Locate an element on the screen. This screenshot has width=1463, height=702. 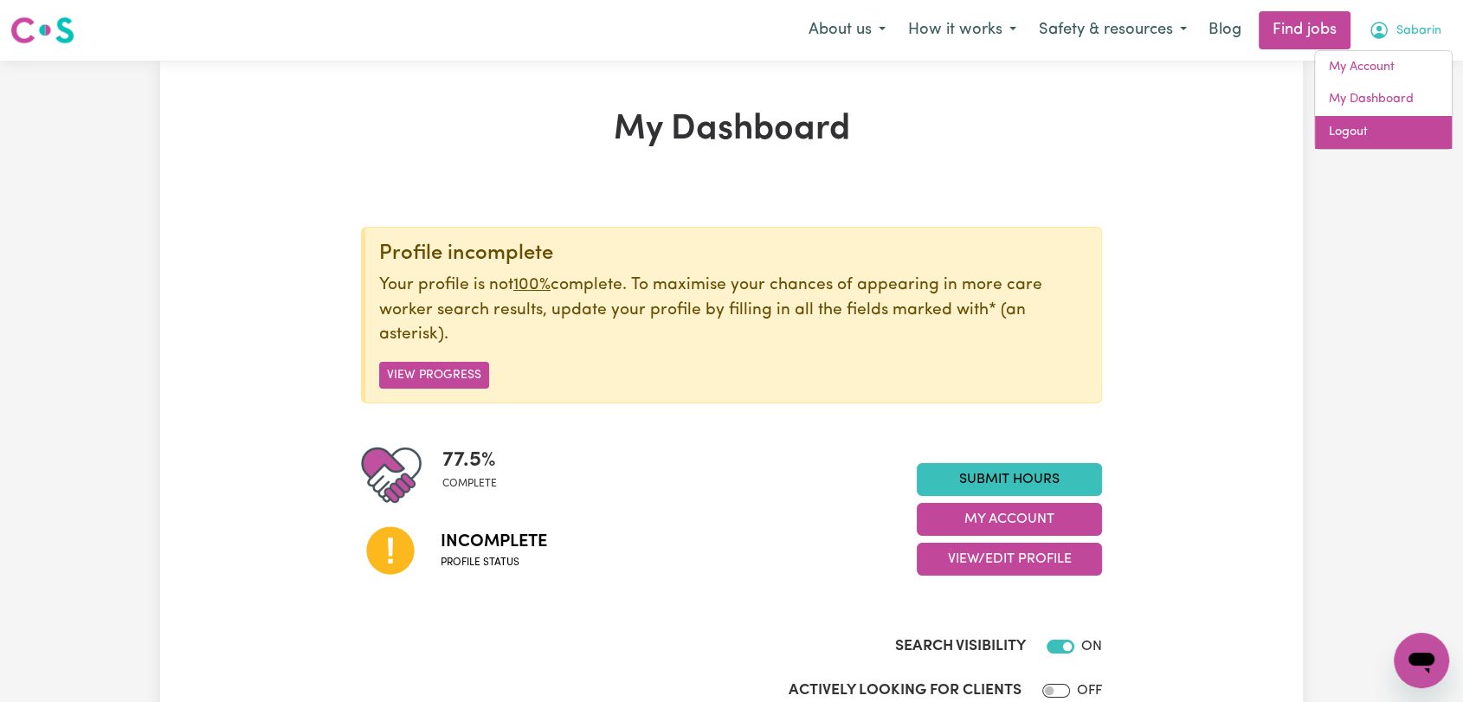
a: Logout is located at coordinates (1383, 132).